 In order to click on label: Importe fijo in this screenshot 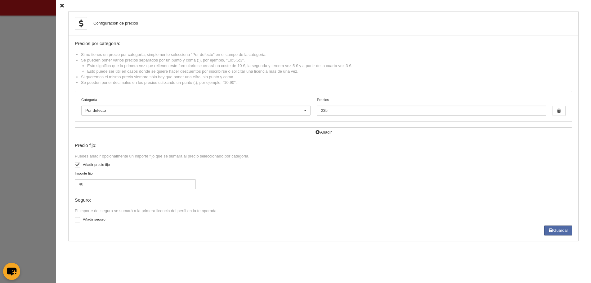, I will do `click(135, 180)`.